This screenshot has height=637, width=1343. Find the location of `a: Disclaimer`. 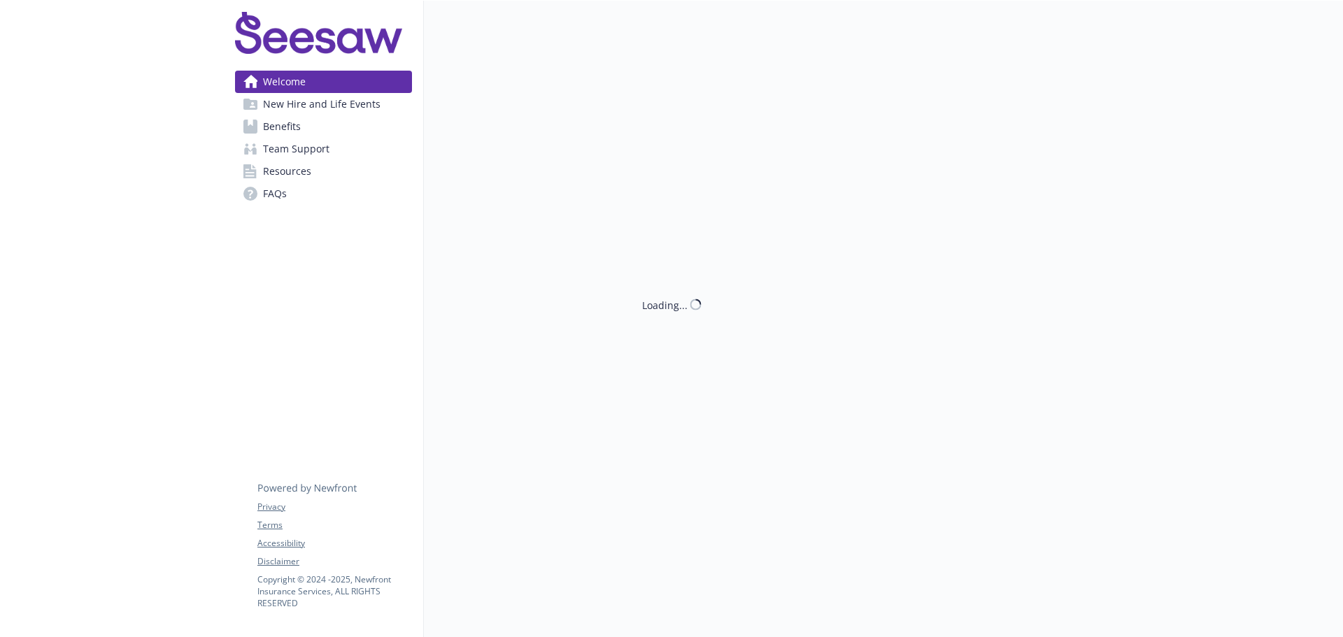

a: Disclaimer is located at coordinates (334, 562).